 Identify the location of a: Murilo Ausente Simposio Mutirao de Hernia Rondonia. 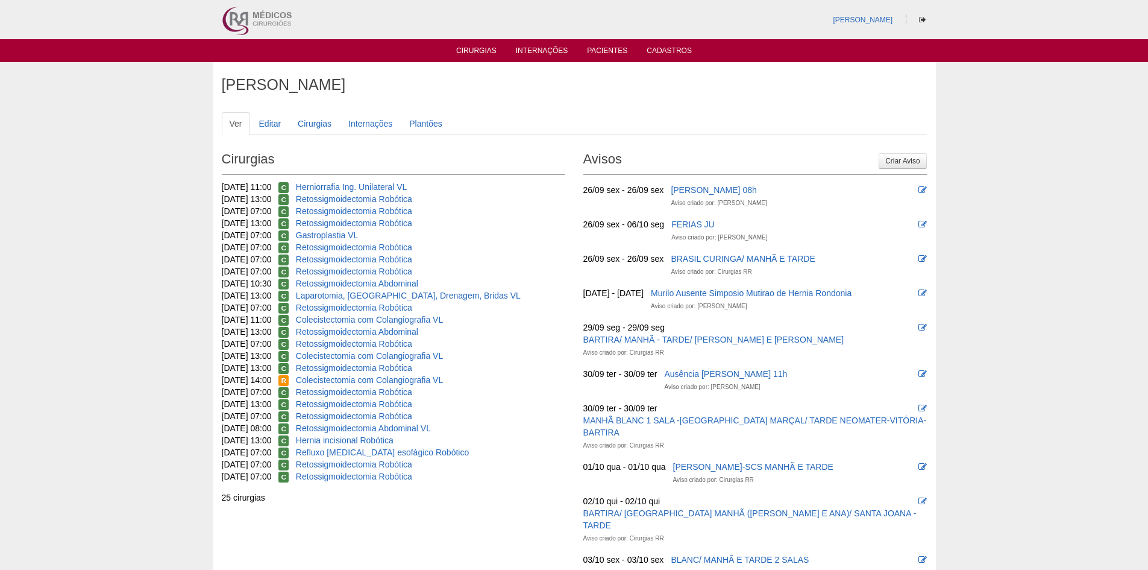
(751, 293).